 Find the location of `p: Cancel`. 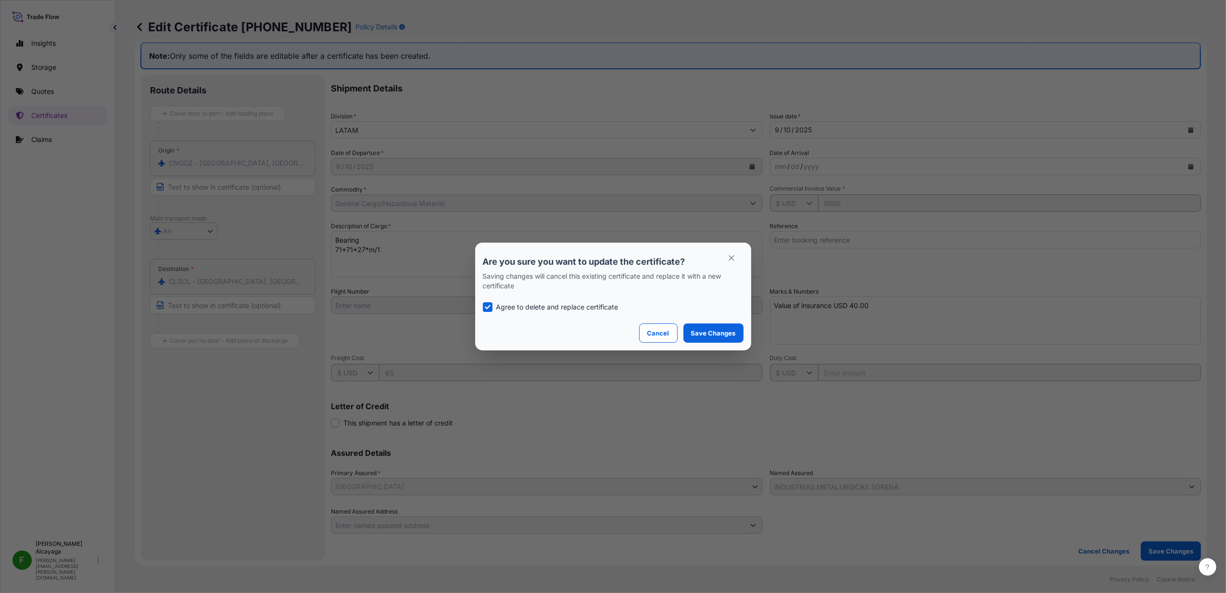

p: Cancel is located at coordinates (659, 333).